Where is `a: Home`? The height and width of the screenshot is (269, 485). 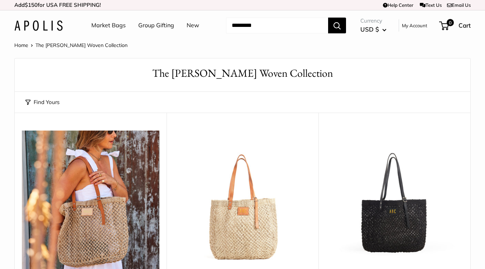
a: Home is located at coordinates (21, 45).